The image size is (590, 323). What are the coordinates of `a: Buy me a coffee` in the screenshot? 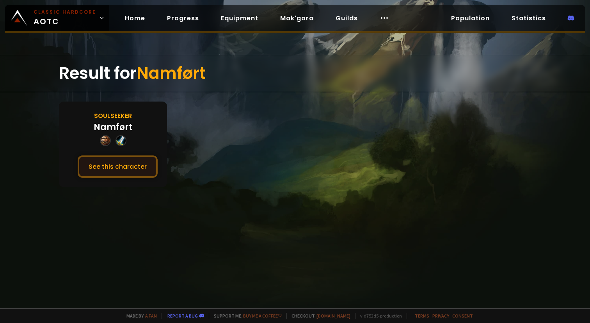 It's located at (262, 315).